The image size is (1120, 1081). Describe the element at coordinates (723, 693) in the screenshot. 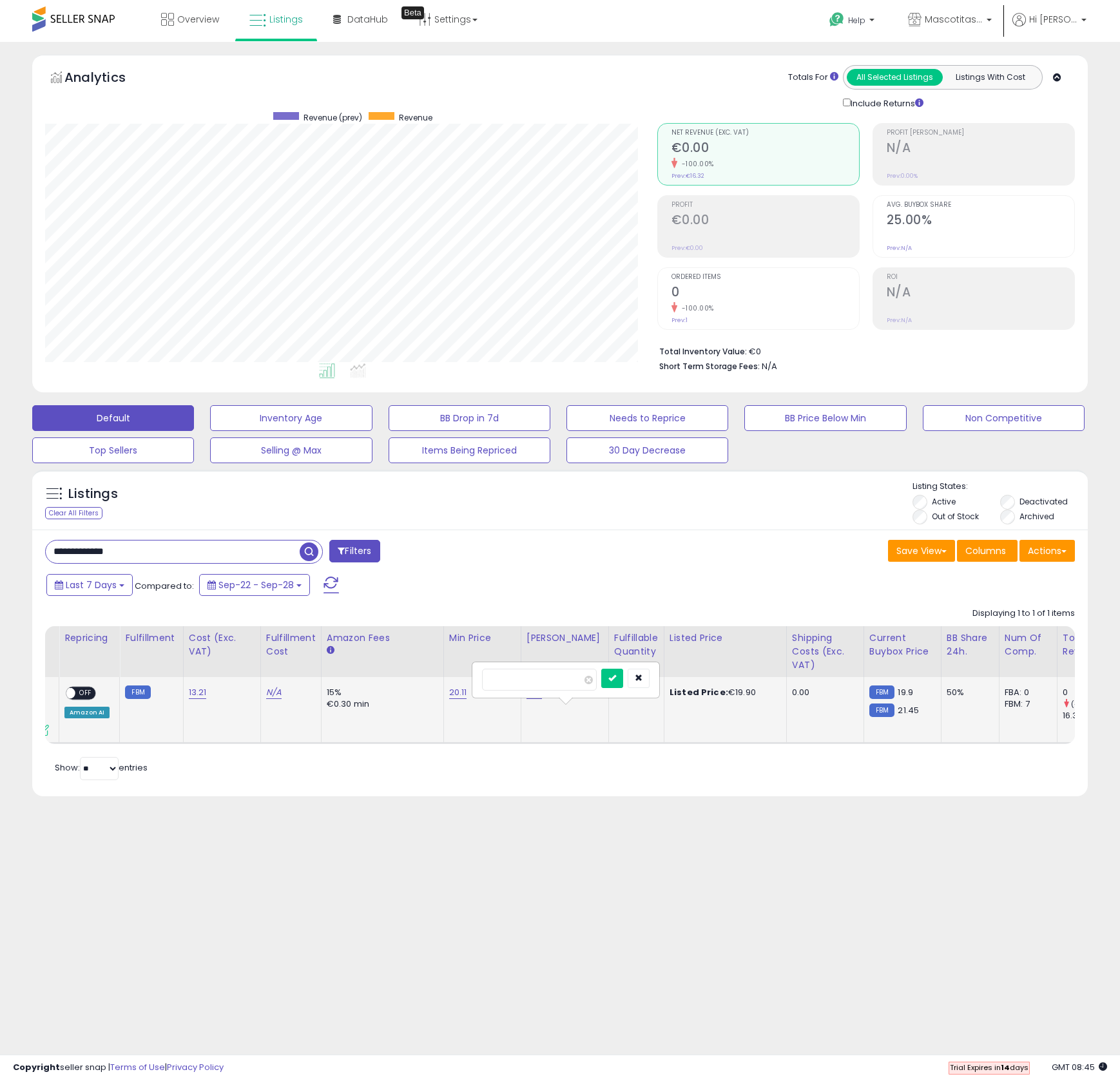

I see `div: €19.90` at that location.